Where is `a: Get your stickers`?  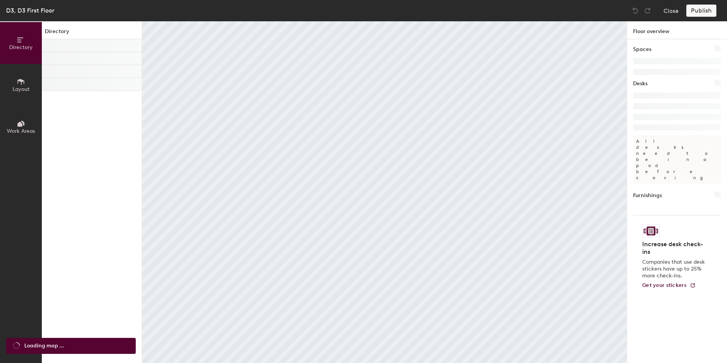 a: Get your stickers is located at coordinates (669, 285).